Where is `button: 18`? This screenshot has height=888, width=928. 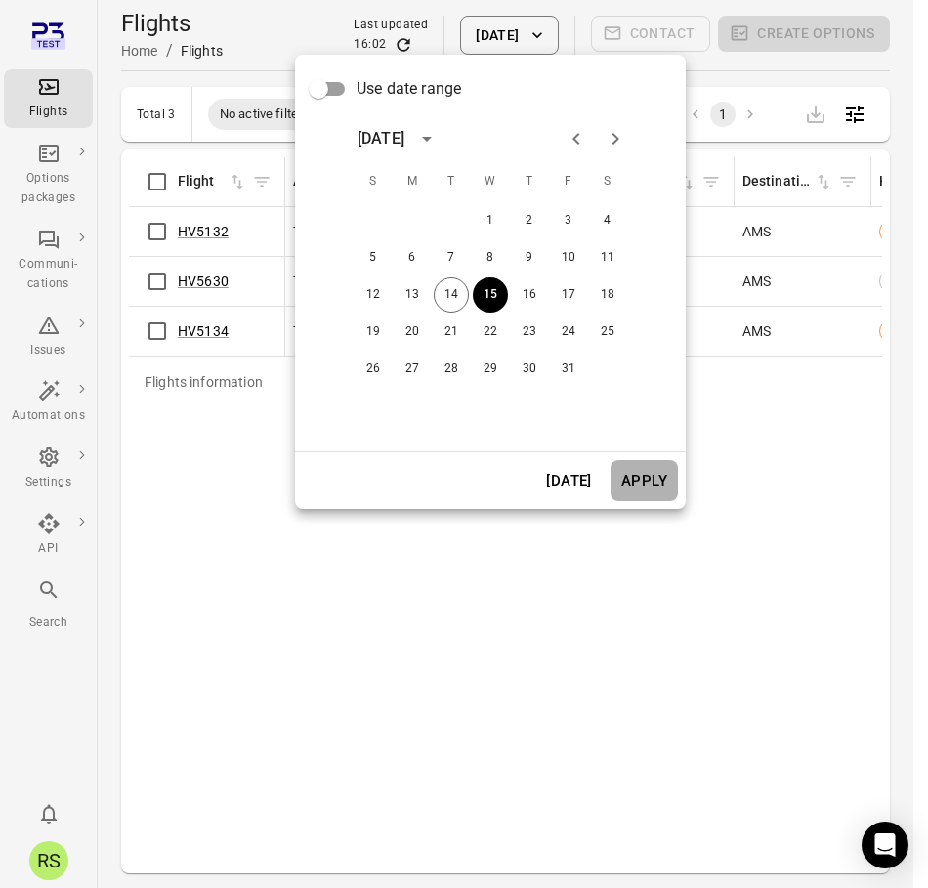
button: 18 is located at coordinates (608, 295).